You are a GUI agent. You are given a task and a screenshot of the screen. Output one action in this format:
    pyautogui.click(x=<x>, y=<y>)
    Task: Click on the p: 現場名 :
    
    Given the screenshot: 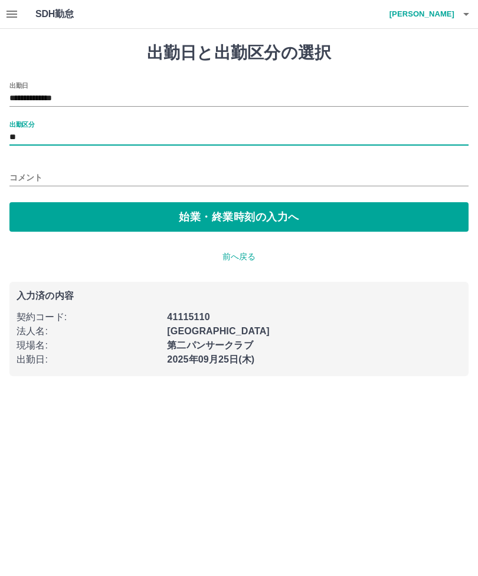 What is the action you would take?
    pyautogui.click(x=88, y=346)
    